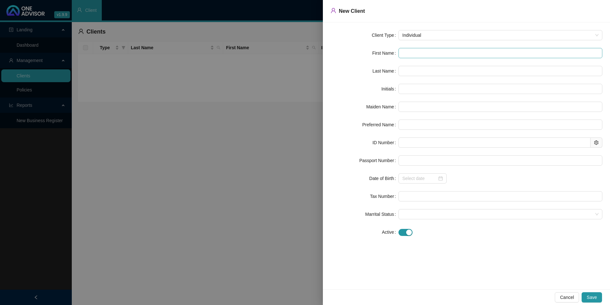  Describe the element at coordinates (386, 142) in the screenshot. I see `label: ID Number` at that location.